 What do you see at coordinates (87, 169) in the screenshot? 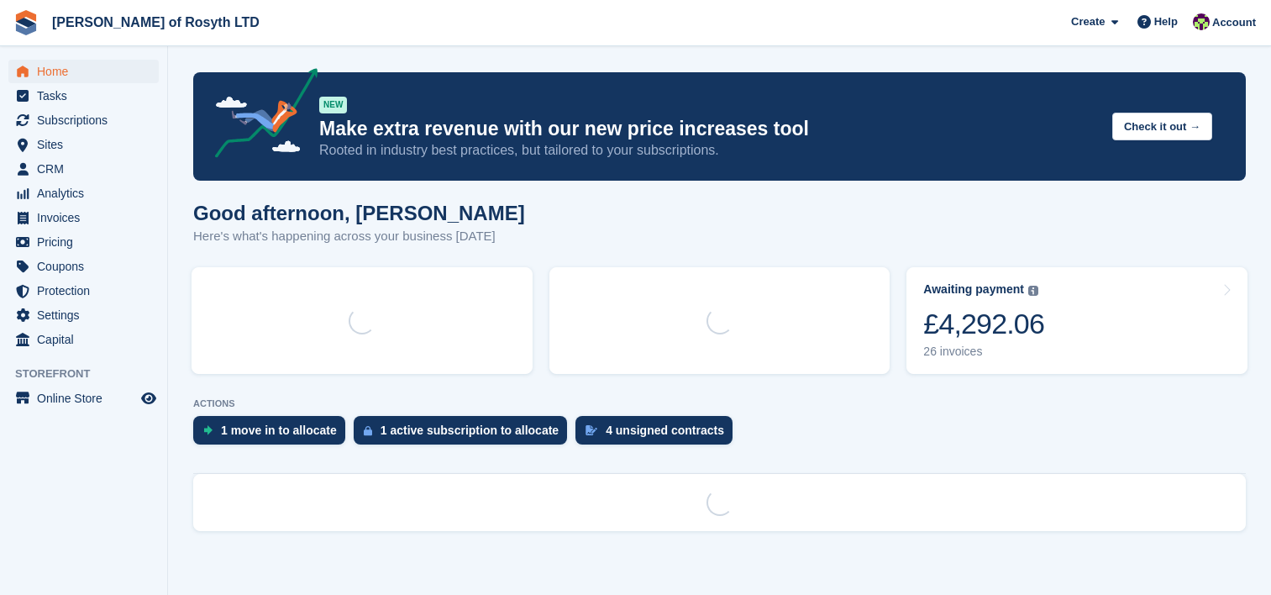
I see `span: CRM` at bounding box center [87, 169].